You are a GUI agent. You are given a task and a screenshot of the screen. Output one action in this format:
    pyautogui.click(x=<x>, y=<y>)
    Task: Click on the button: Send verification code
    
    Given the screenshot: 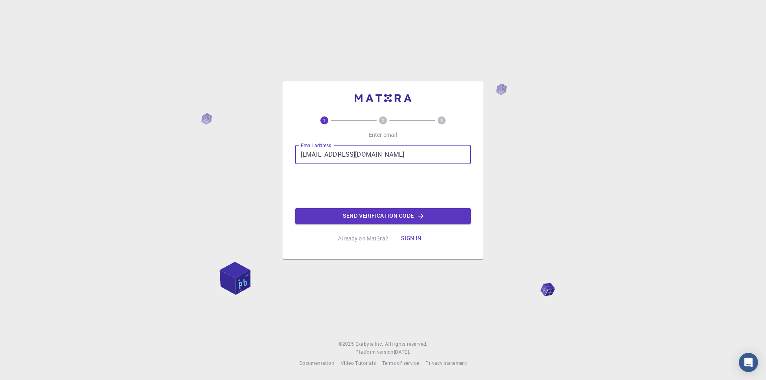 What is the action you would take?
    pyautogui.click(x=383, y=216)
    